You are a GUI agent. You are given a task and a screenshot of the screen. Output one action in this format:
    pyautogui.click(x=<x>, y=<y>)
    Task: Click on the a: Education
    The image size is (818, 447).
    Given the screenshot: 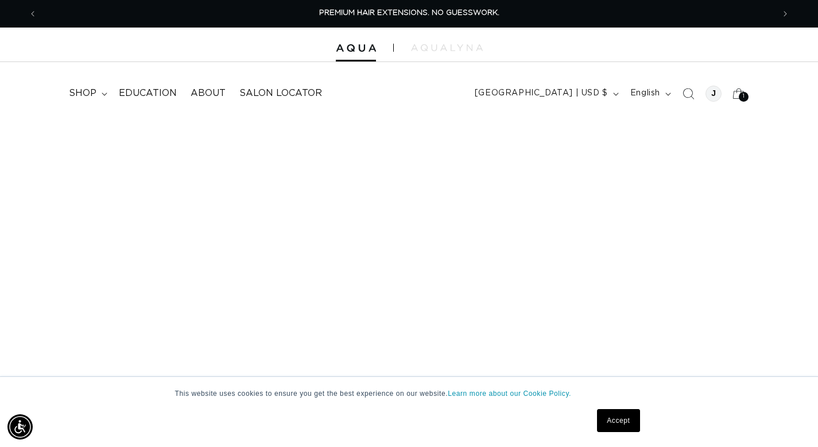 What is the action you would take?
    pyautogui.click(x=148, y=93)
    